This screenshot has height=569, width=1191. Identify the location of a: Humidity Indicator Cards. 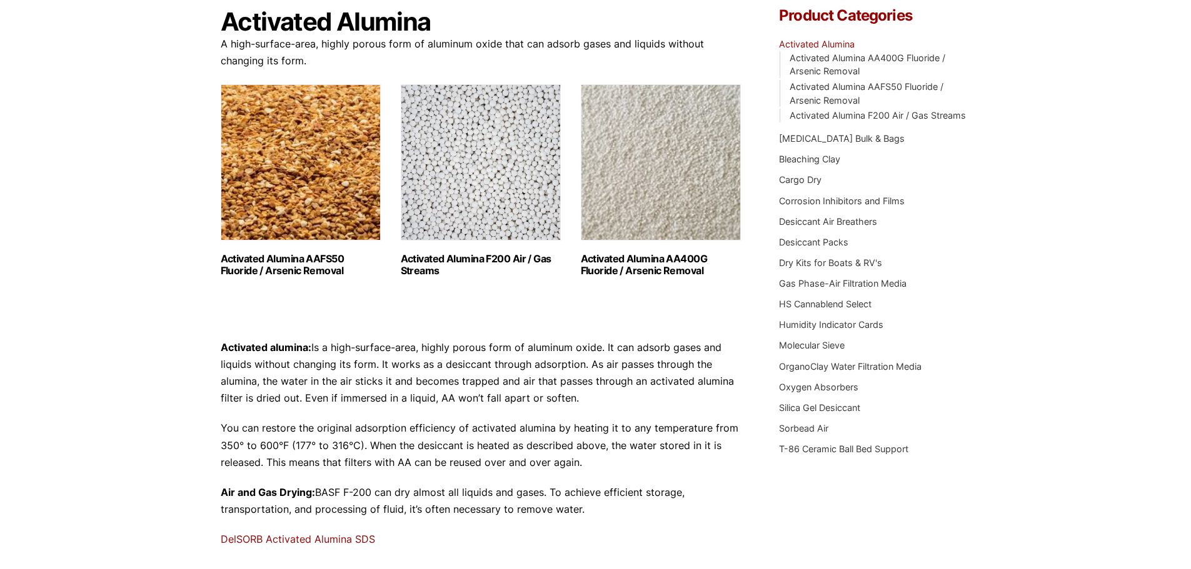
(831, 324).